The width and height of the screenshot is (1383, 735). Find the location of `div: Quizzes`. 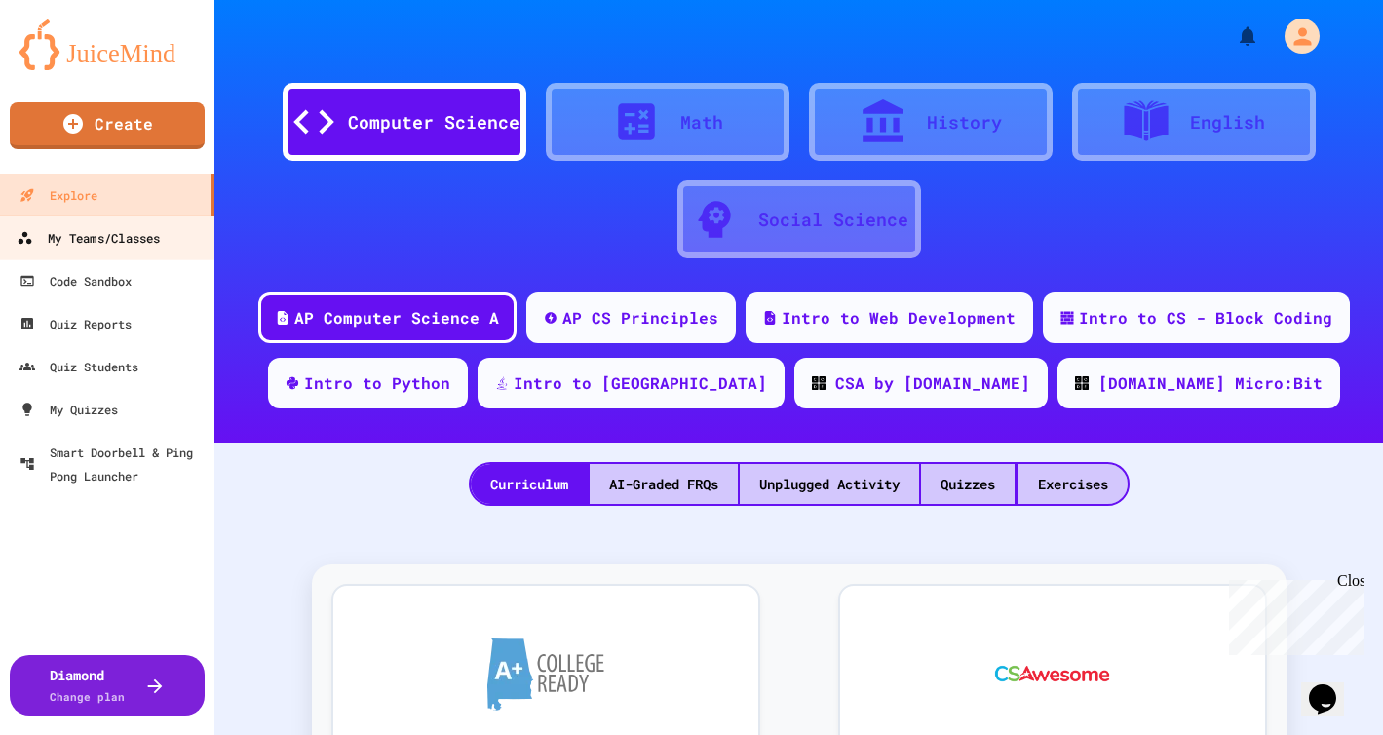

div: Quizzes is located at coordinates (968, 484).